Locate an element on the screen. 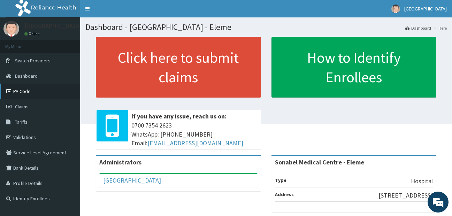  img: d_794563401_company_1708531726252_794563401 is located at coordinates (21, 44).